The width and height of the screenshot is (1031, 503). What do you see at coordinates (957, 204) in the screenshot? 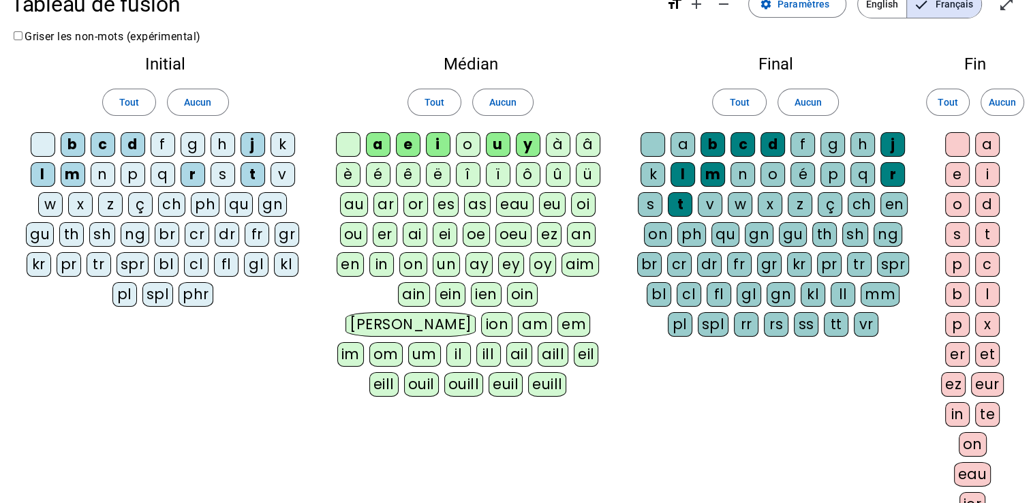
I see `div: o` at bounding box center [957, 204].